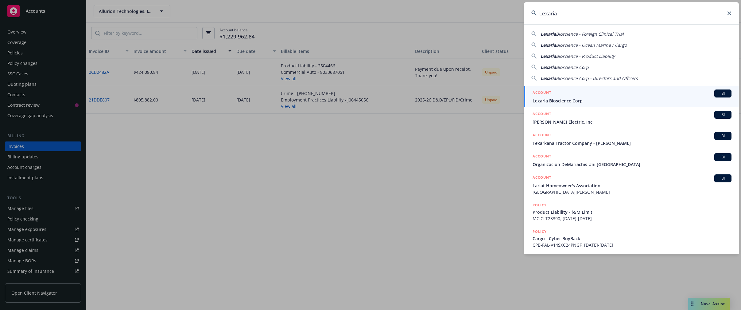 This screenshot has width=741, height=310. I want to click on span: Bioscience - Ocean Marine / Cargo, so click(591, 45).